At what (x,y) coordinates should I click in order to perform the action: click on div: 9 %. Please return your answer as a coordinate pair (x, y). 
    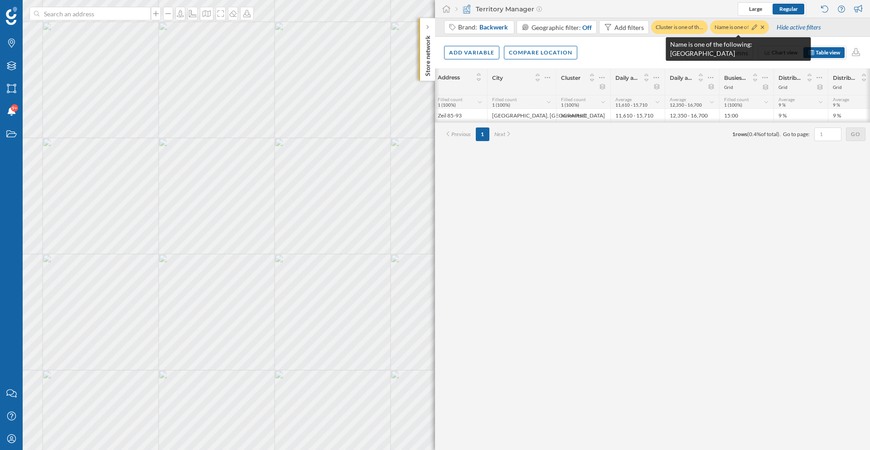
    Looking at the image, I should click on (801, 116).